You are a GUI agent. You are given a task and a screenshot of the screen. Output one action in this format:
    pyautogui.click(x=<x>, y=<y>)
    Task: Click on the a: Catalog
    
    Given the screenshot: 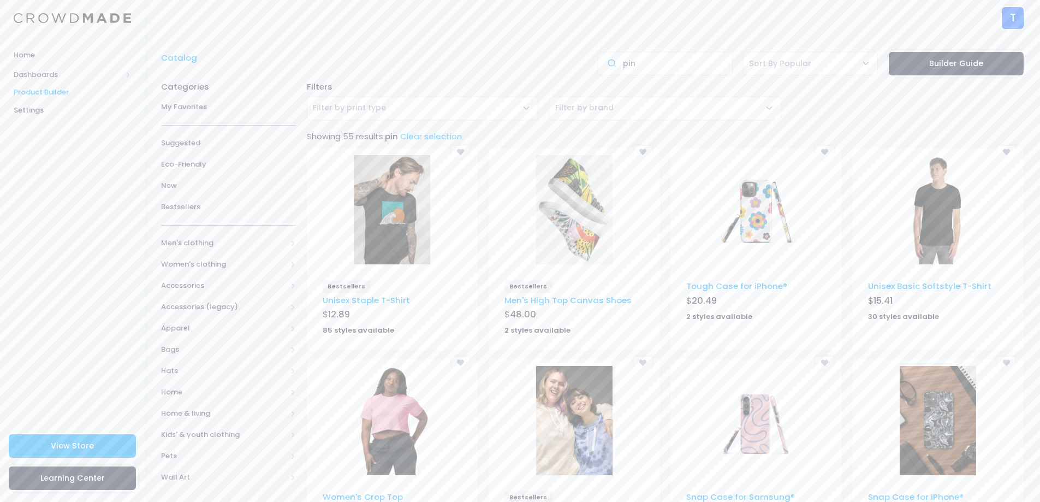 What is the action you would take?
    pyautogui.click(x=182, y=58)
    